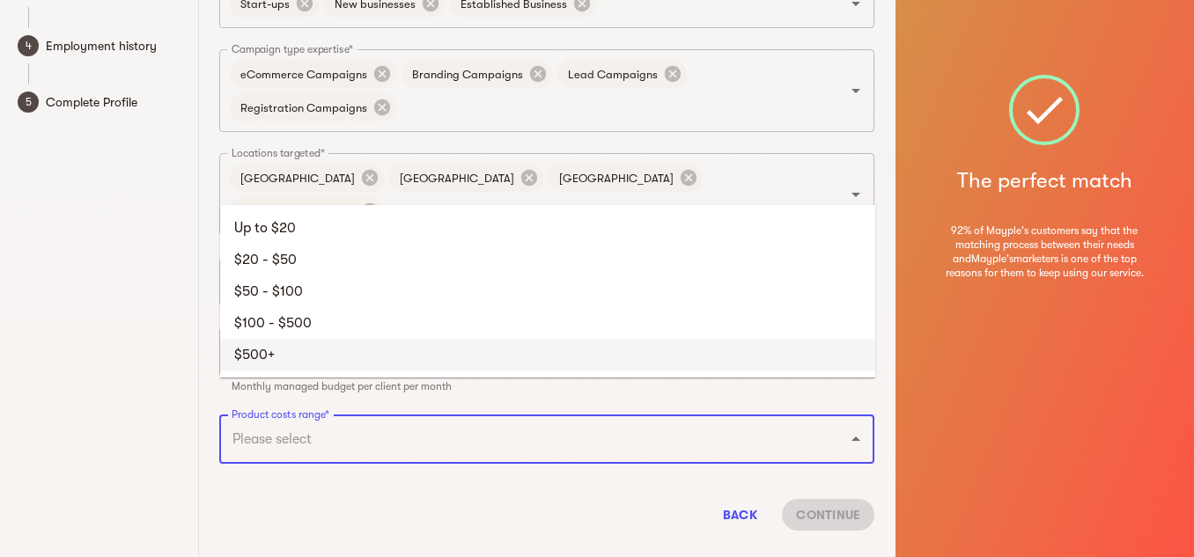 This screenshot has height=557, width=1194. I want to click on li: Up to $20, so click(547, 228).